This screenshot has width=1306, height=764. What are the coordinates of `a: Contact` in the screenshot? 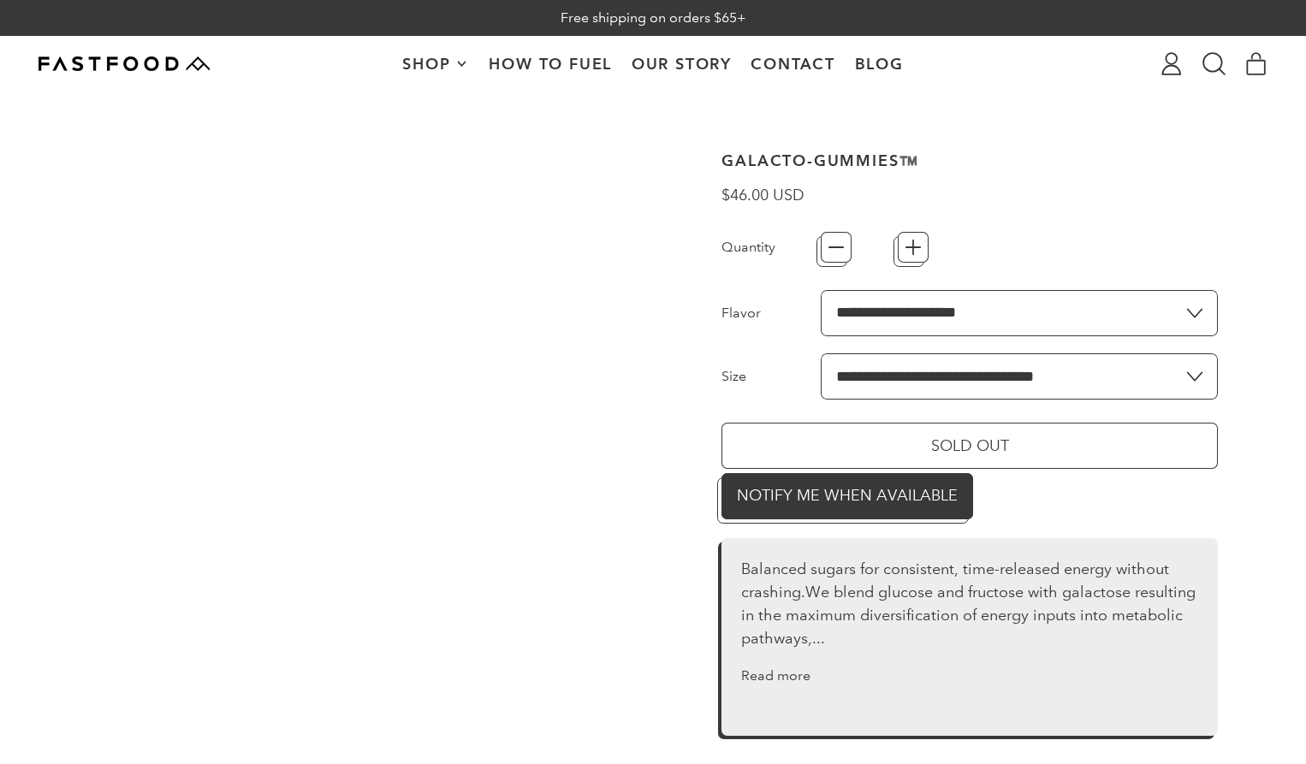 It's located at (792, 63).